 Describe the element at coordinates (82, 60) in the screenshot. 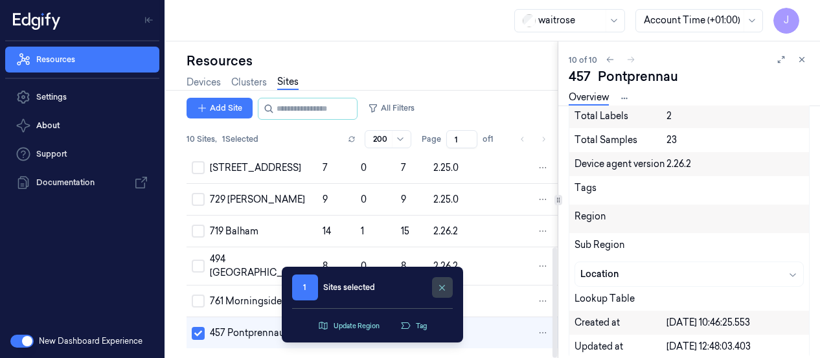

I see `a: Resources` at that location.